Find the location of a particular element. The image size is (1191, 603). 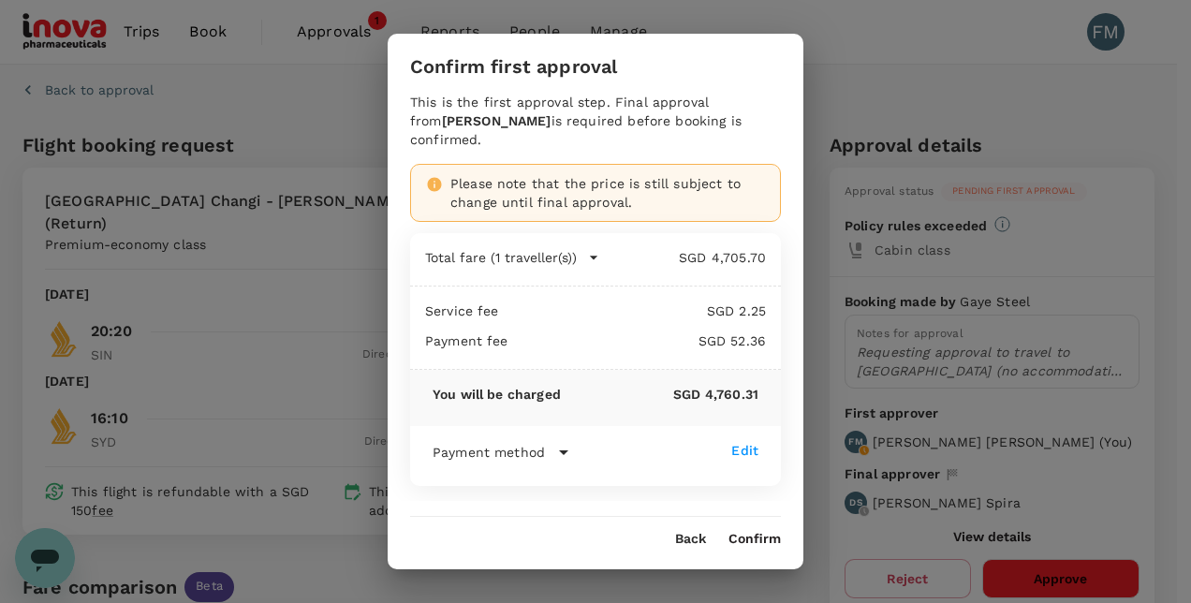

p: SGD 52.36 is located at coordinates (636, 341).